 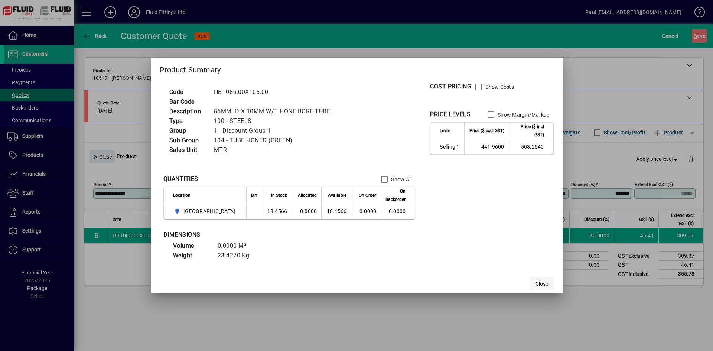 I want to click on td: MTR, so click(x=275, y=150).